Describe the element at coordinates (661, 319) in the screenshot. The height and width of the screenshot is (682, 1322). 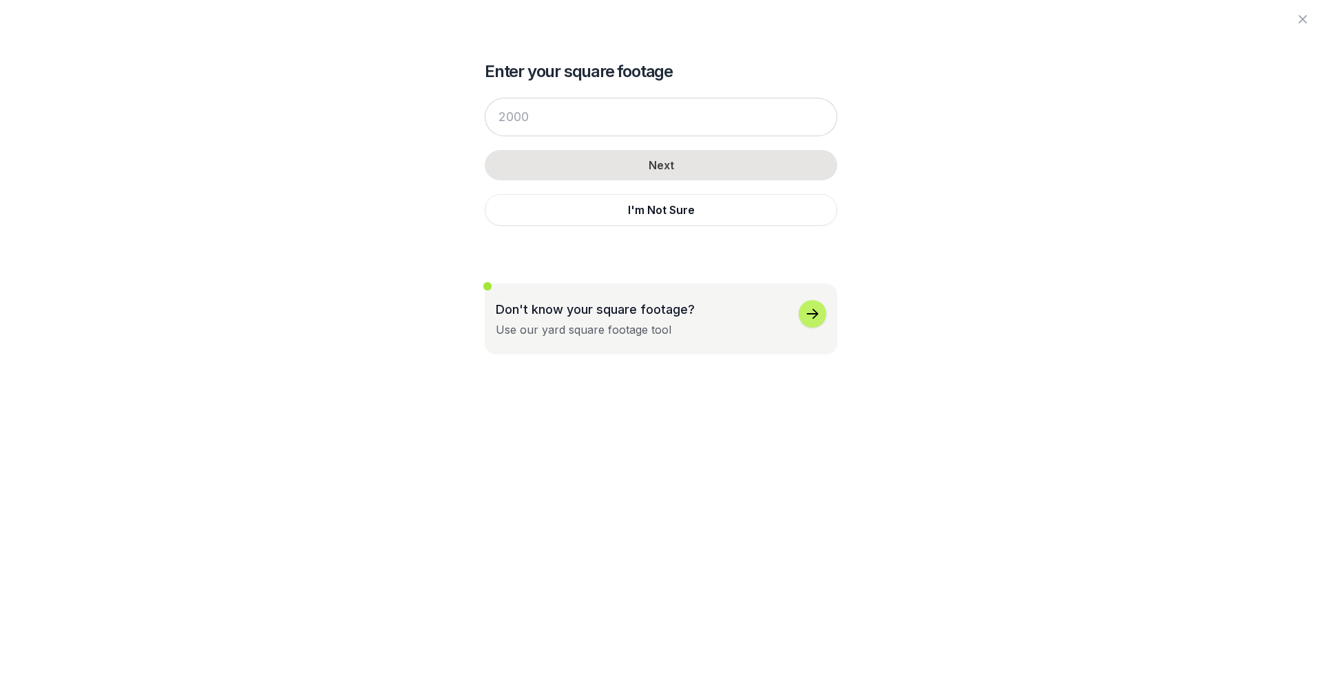
I see `button: Don't know your square footage?Use our yard square footage tool` at that location.